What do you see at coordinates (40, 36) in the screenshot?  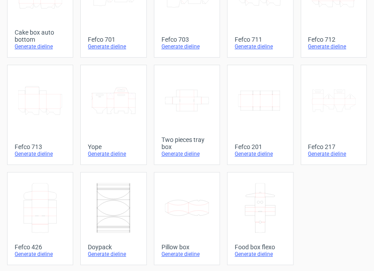 I see `div: Cake box auto bottom` at bounding box center [40, 36].